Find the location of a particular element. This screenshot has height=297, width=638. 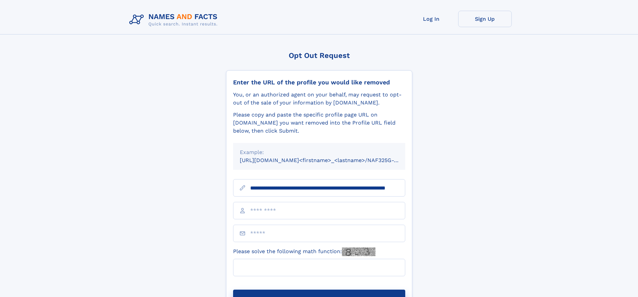

a: Log In is located at coordinates (431, 19).